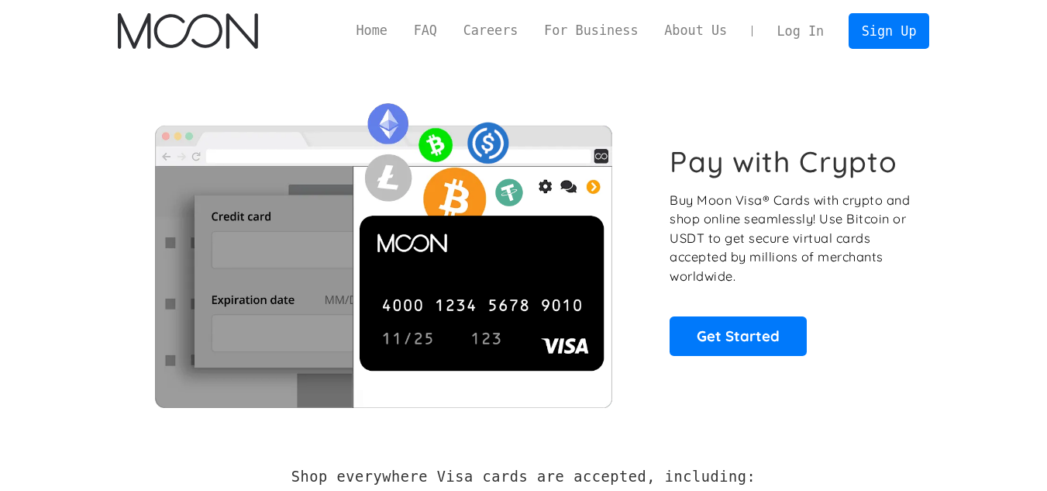  I want to click on img: Moon Logo, so click(188, 31).